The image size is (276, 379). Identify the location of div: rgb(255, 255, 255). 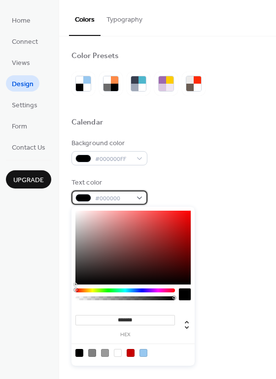
(118, 353).